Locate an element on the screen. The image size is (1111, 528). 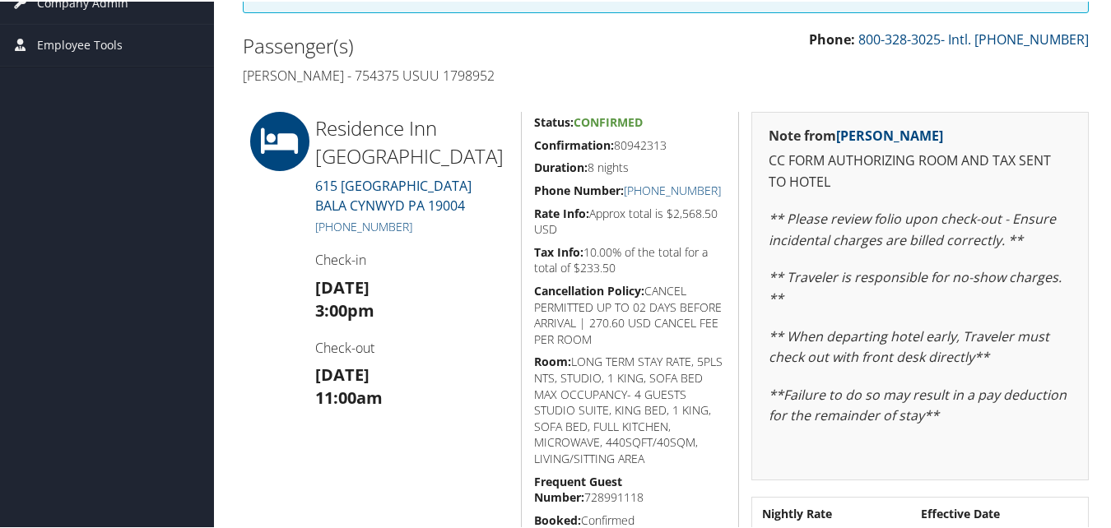
h2: Passenger(s) is located at coordinates (448, 44).